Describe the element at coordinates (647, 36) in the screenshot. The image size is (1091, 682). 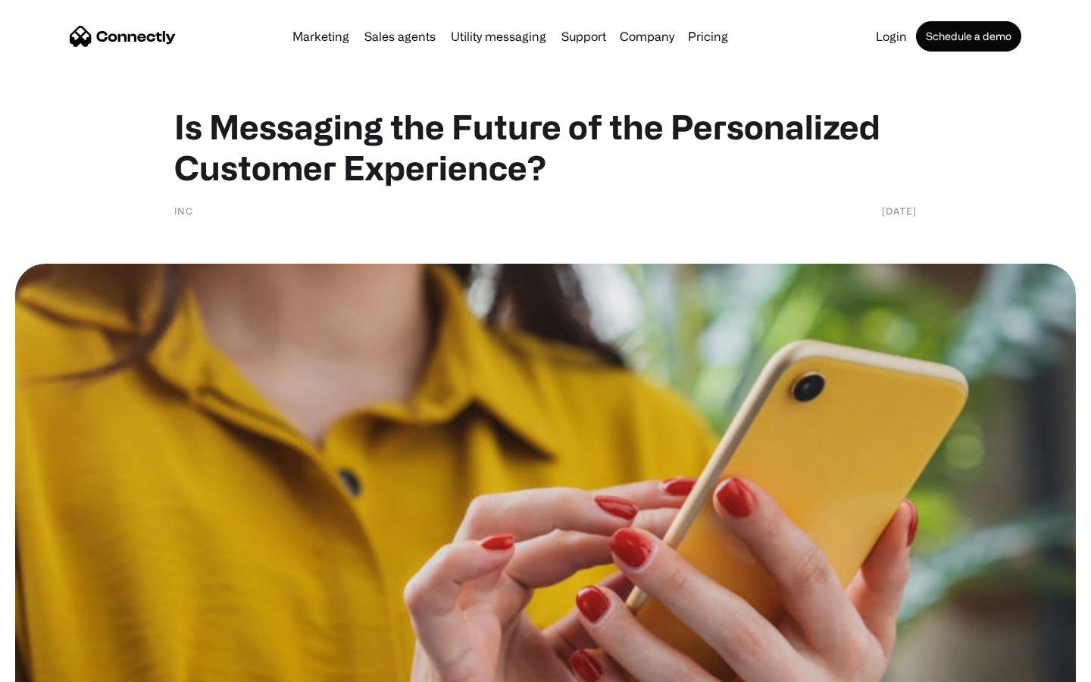
I see `div: Company` at that location.